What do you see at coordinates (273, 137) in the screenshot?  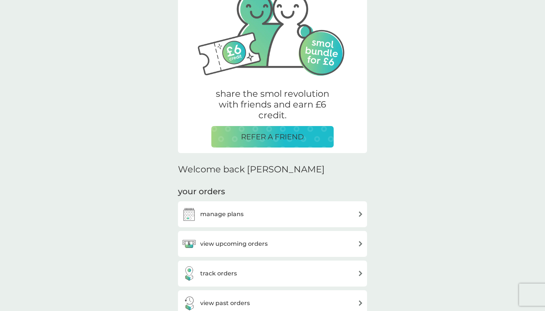 I see `p: REFER A FRIEND` at bounding box center [273, 137].